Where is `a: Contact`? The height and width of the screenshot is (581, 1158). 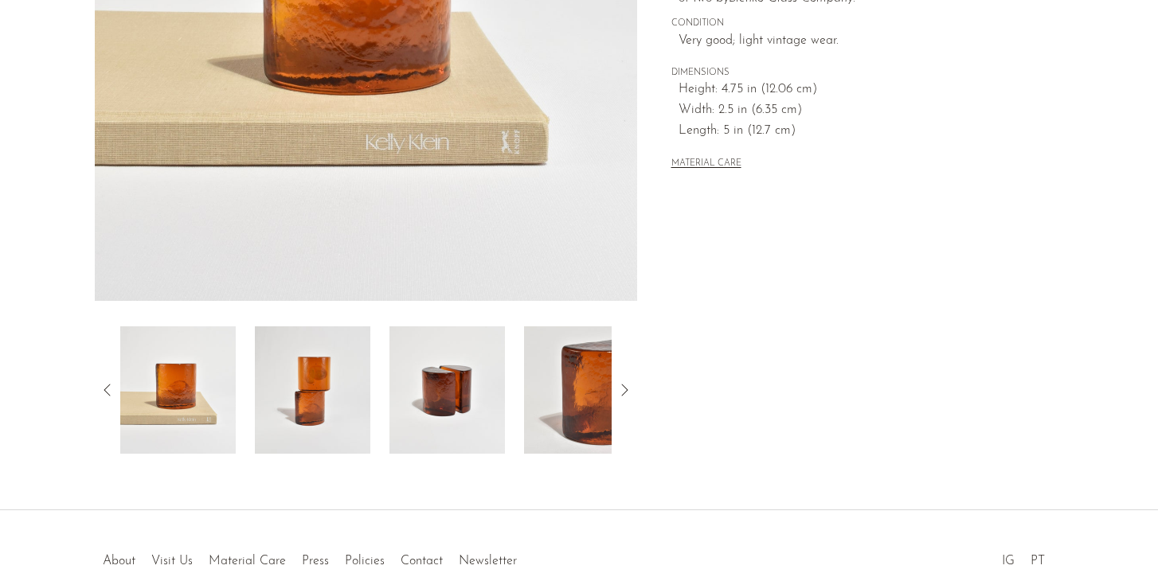 a: Contact is located at coordinates (421, 561).